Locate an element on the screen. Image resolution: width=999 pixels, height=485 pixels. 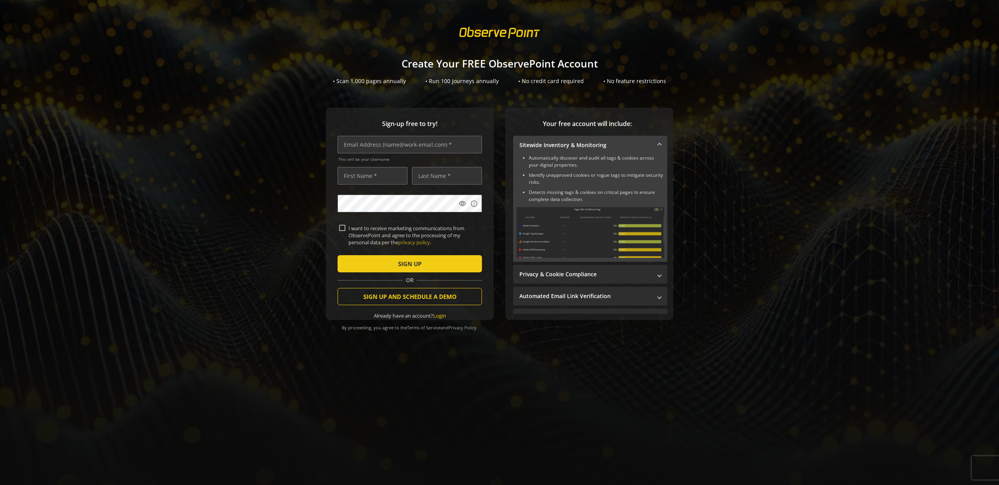
span: SIGN UP AND SCHEDULE A DEMO is located at coordinates (410, 297).